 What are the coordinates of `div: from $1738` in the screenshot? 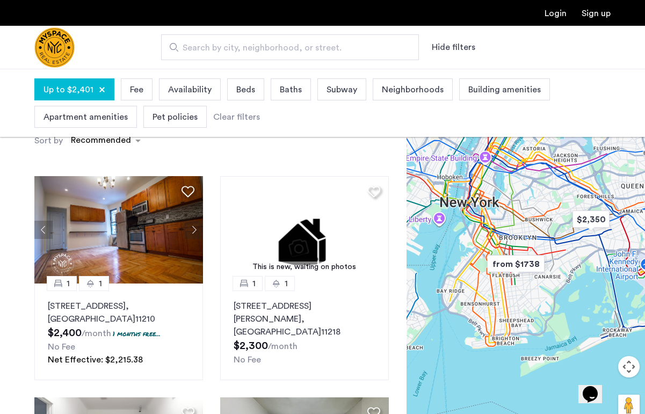 It's located at (516, 264).